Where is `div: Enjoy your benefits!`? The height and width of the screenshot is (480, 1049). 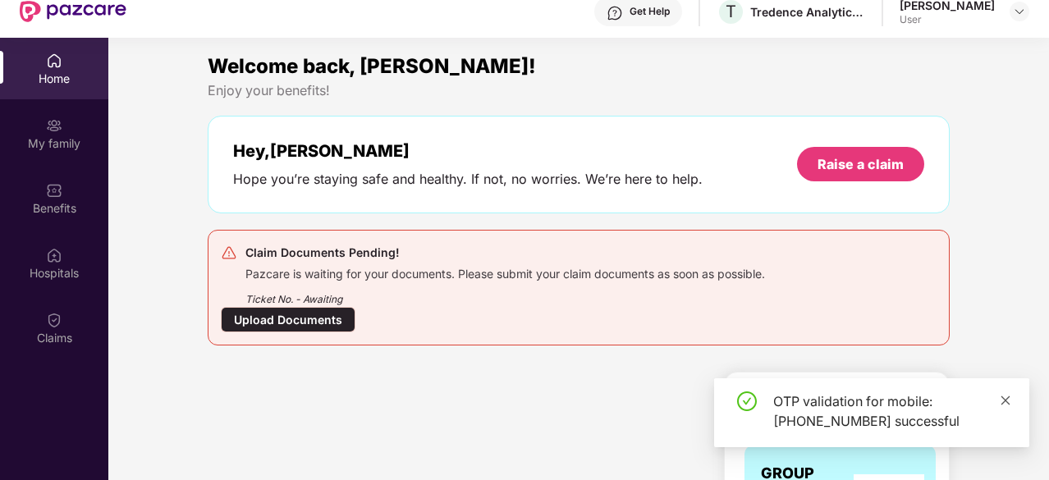 div: Enjoy your benefits! is located at coordinates (579, 90).